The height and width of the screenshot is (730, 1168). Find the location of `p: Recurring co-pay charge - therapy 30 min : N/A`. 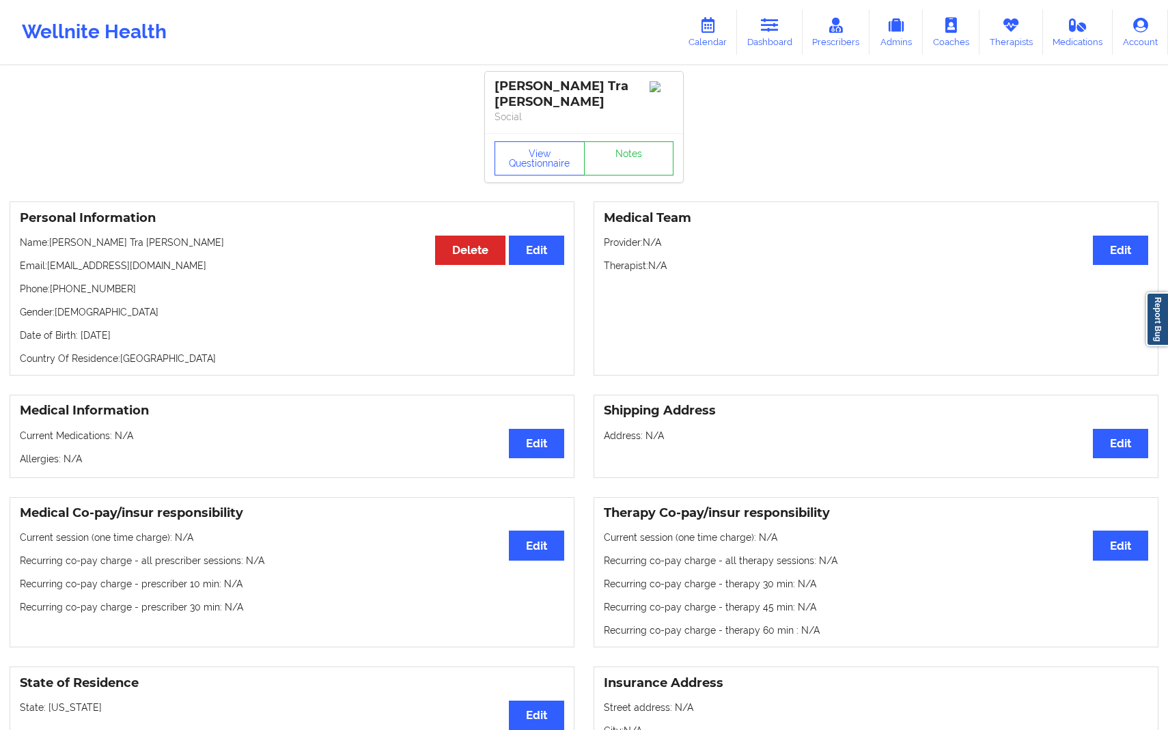

p: Recurring co-pay charge - therapy 30 min : N/A is located at coordinates (875, 584).